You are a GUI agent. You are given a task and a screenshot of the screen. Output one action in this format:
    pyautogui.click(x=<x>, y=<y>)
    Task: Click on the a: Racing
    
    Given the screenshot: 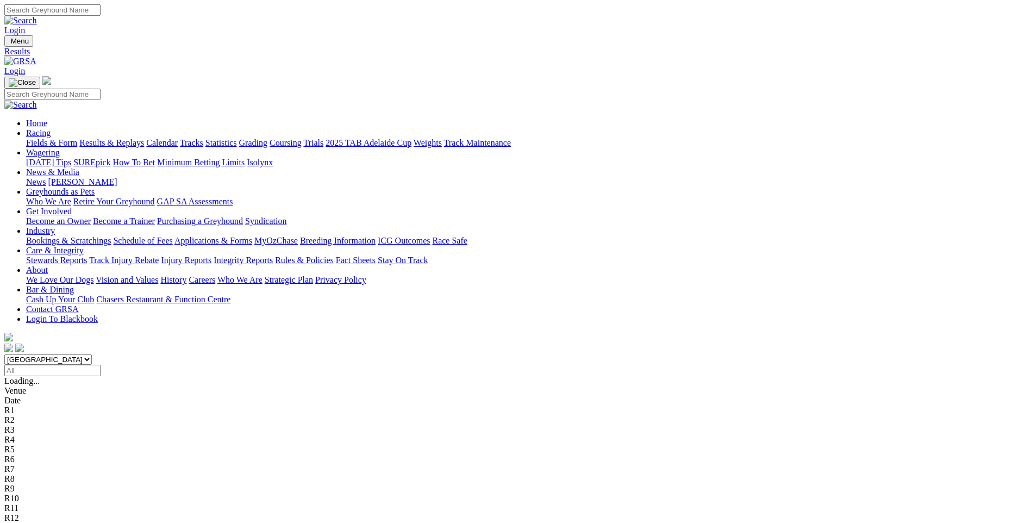 What is the action you would take?
    pyautogui.click(x=38, y=133)
    